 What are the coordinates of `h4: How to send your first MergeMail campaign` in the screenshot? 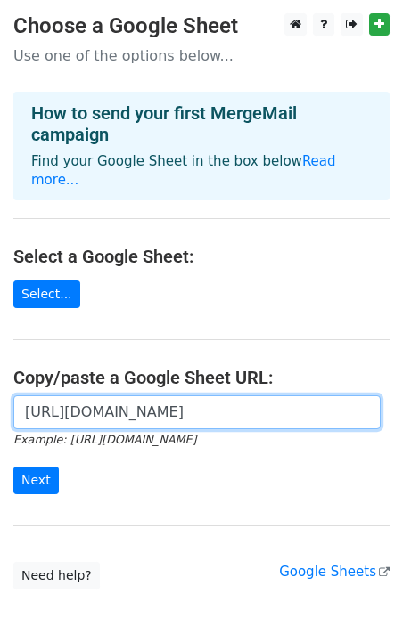 It's located at (201, 124).